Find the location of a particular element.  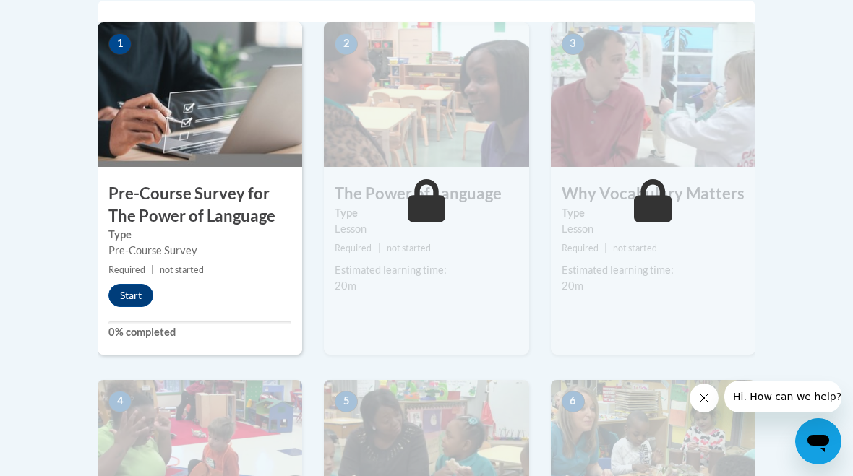

span: 2 is located at coordinates (346, 44).